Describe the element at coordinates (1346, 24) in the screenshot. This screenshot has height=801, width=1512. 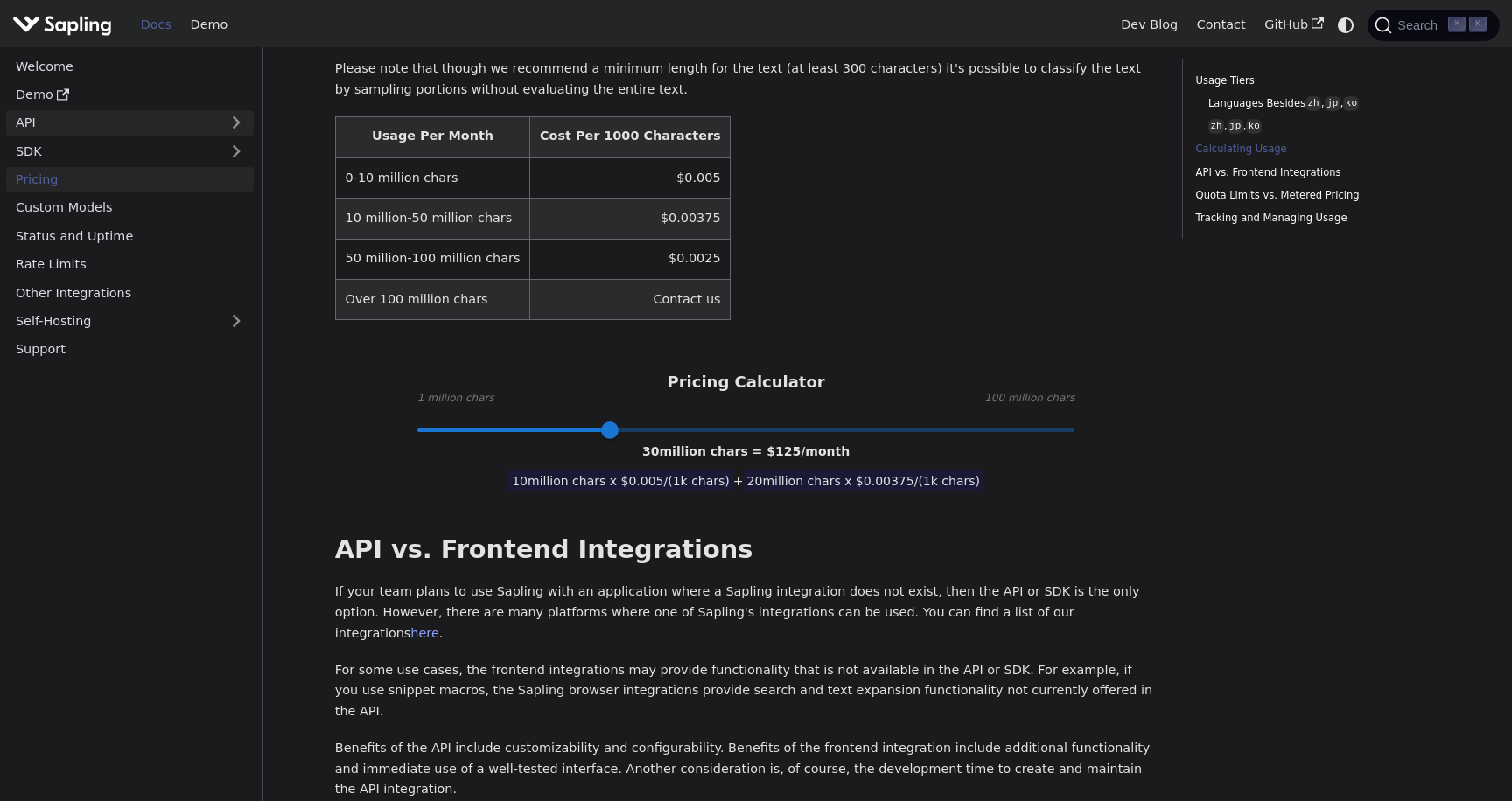
I see `button: Switch between dark and light mode (currently system mode)` at that location.